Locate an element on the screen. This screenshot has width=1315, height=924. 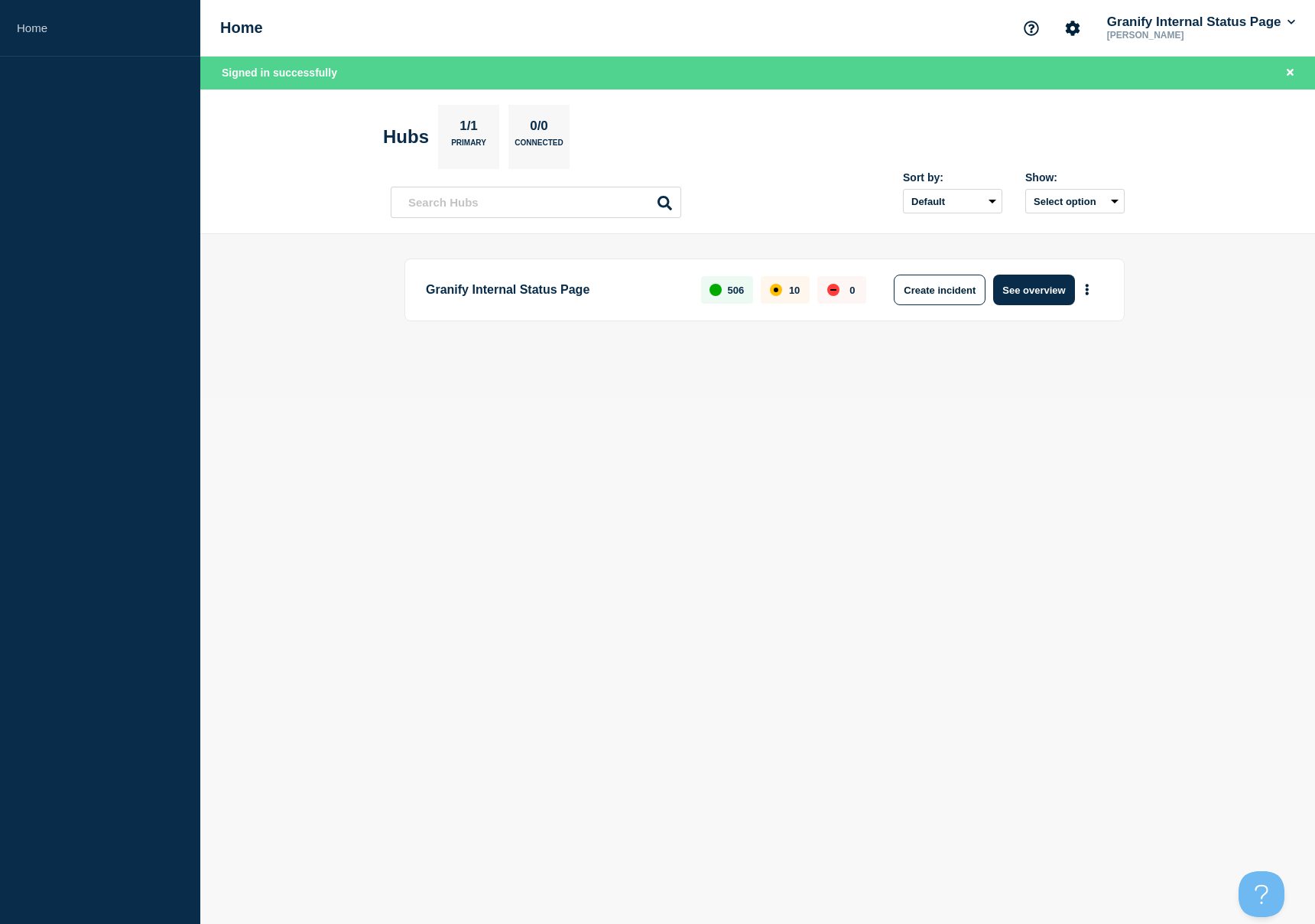
div: up is located at coordinates (715, 290).